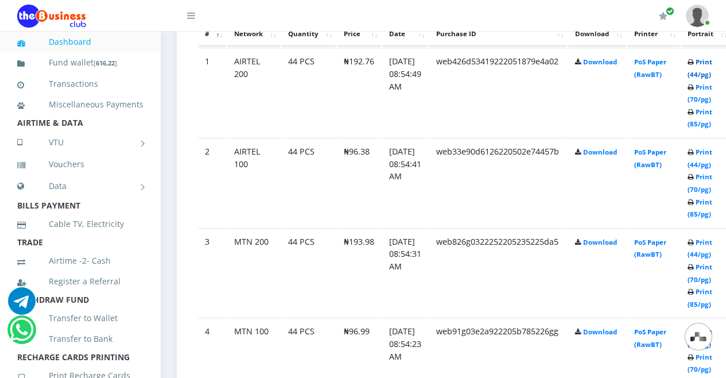 The height and width of the screenshot is (378, 726). What do you see at coordinates (254, 92) in the screenshot?
I see `td: AIRTEL 200` at bounding box center [254, 92].